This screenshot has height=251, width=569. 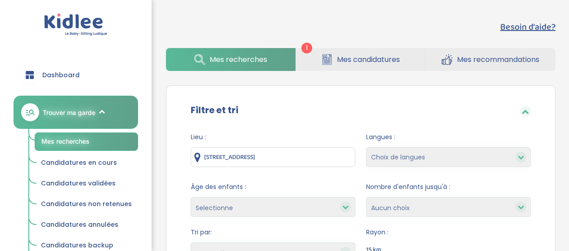 I want to click on a: Trouver ma garde, so click(x=76, y=112).